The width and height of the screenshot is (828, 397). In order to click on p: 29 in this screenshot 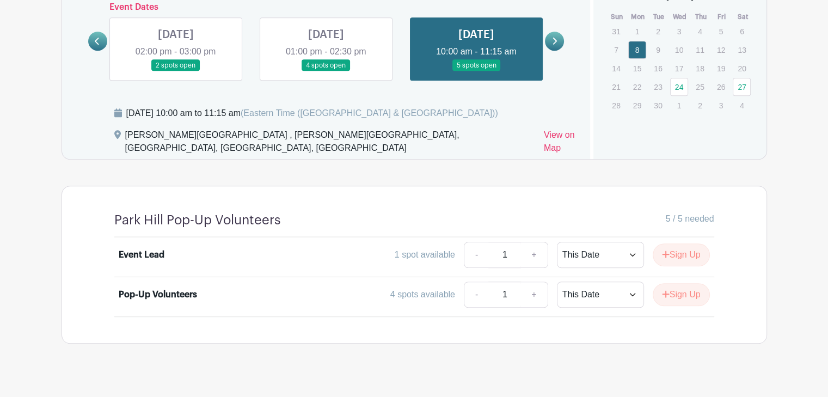, I will do `click(637, 105)`.